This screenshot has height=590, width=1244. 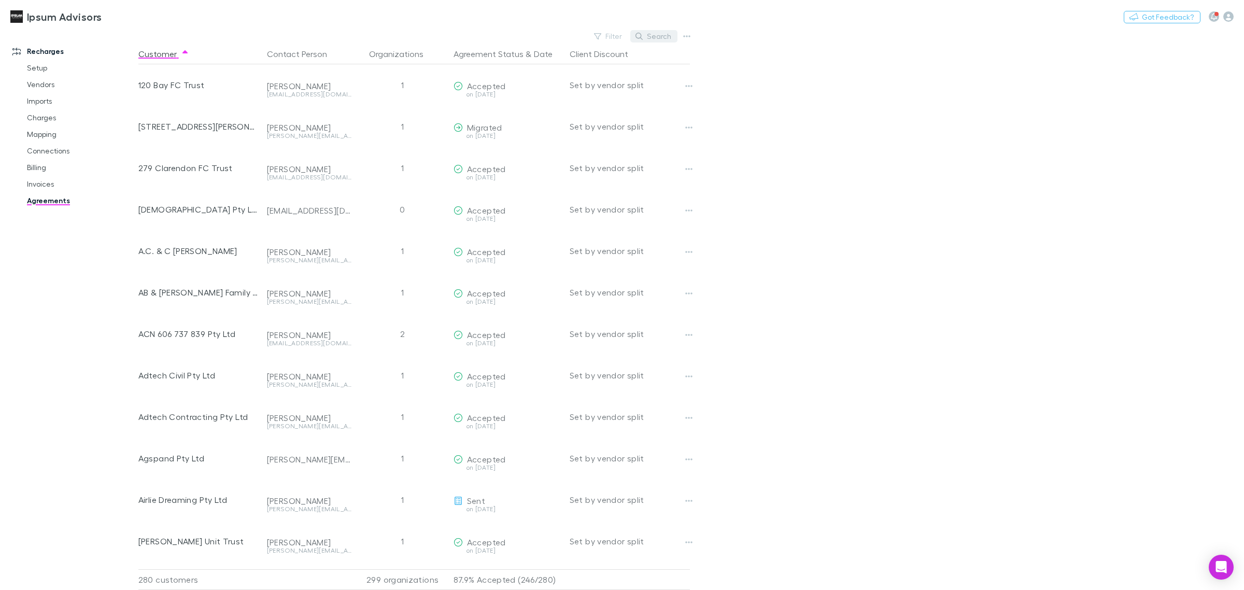 What do you see at coordinates (56, 17) in the screenshot?
I see `a: Ipsum Advisors` at bounding box center [56, 17].